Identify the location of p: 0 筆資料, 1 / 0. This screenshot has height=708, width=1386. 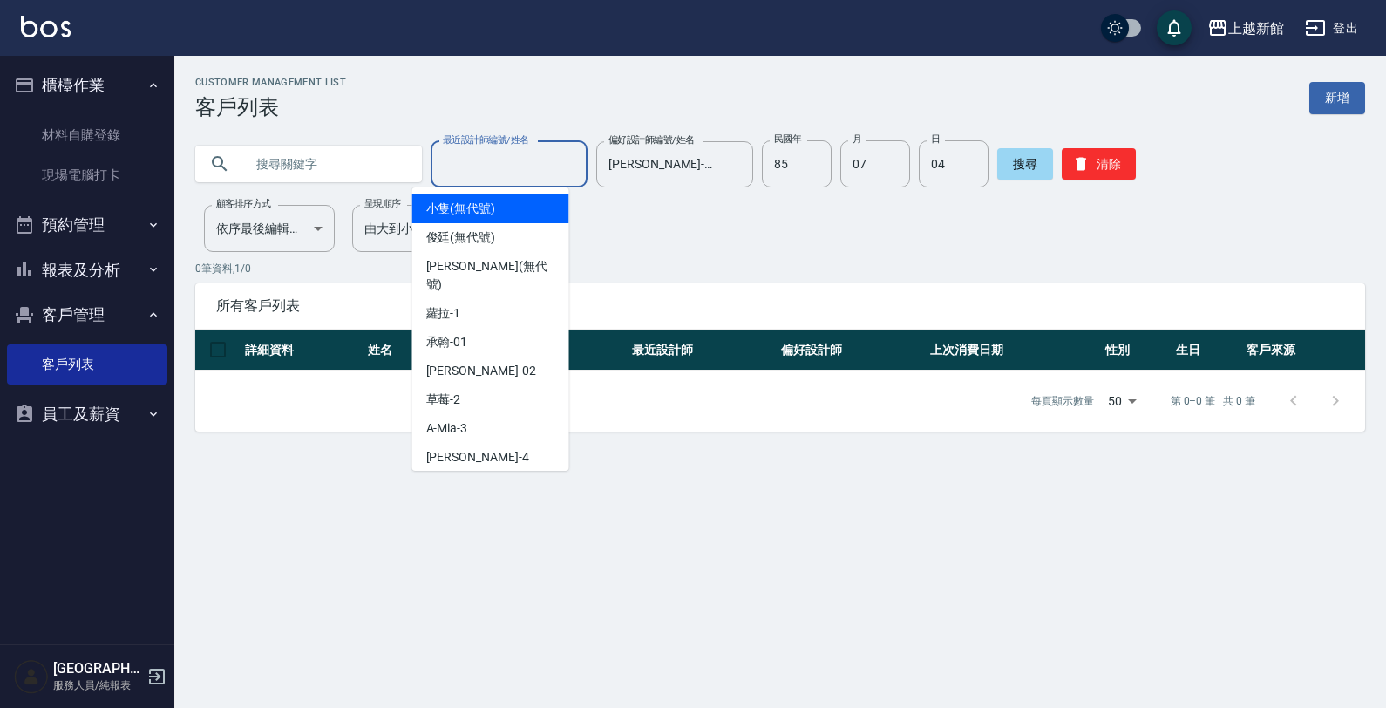
(780, 268).